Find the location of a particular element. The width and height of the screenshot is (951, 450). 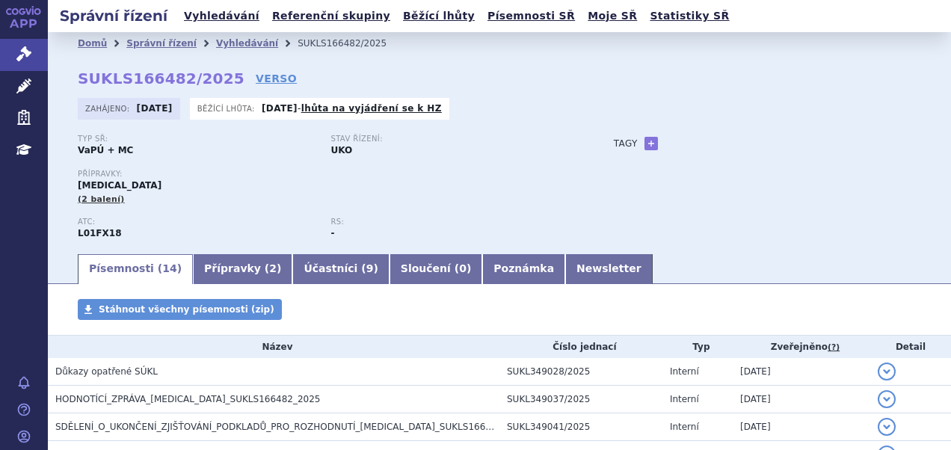

a: Domů is located at coordinates (92, 43).